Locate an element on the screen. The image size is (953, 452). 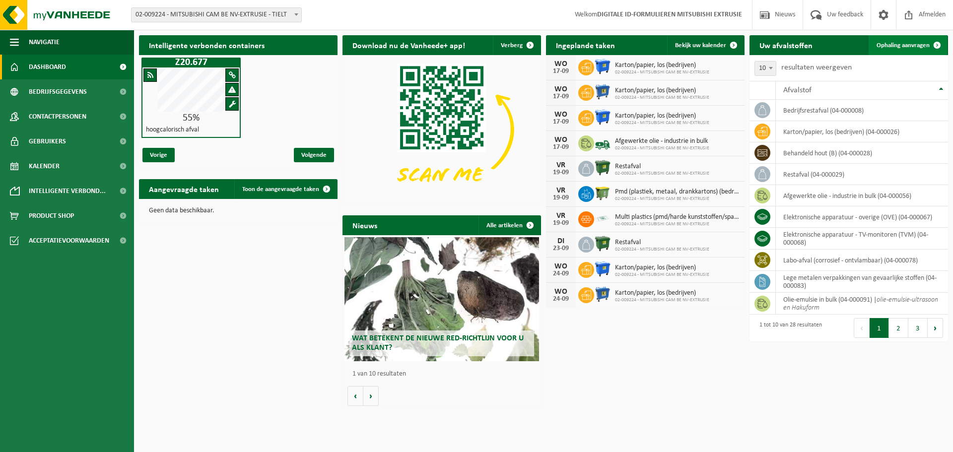
span: Wat betekent de nieuwe RED-richtlijn voor u als klant? is located at coordinates (438, 343).